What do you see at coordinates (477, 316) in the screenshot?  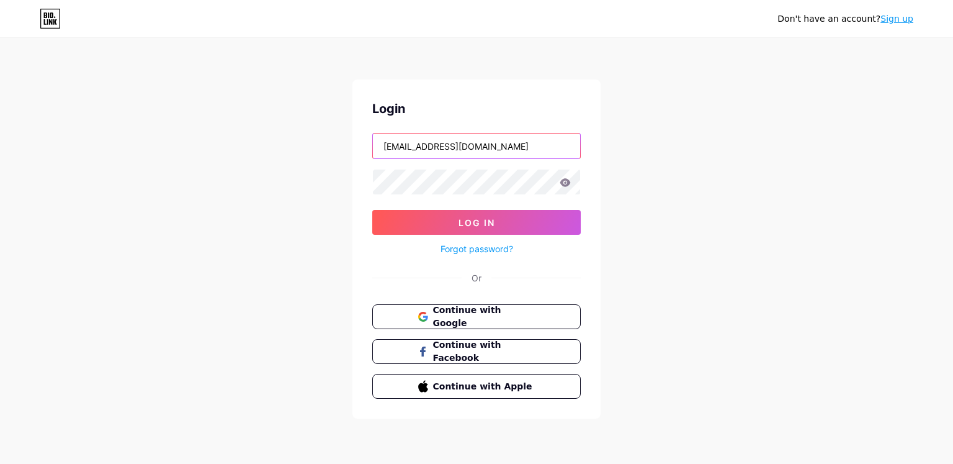 I see `button: Continue with Google` at bounding box center [477, 316].